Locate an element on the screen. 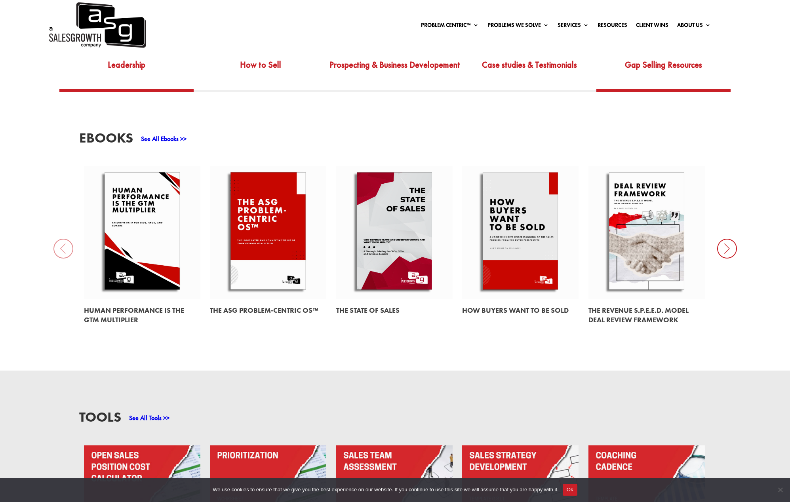 The width and height of the screenshot is (790, 502). a: How to Sell is located at coordinates (261, 71).